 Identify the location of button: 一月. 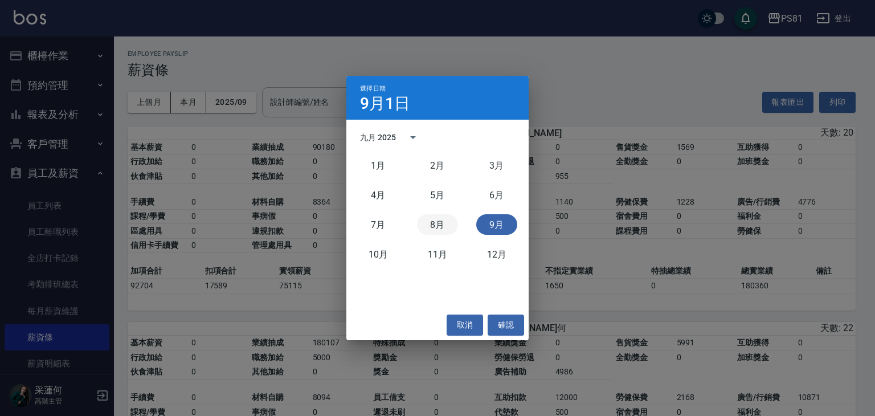
(378, 165).